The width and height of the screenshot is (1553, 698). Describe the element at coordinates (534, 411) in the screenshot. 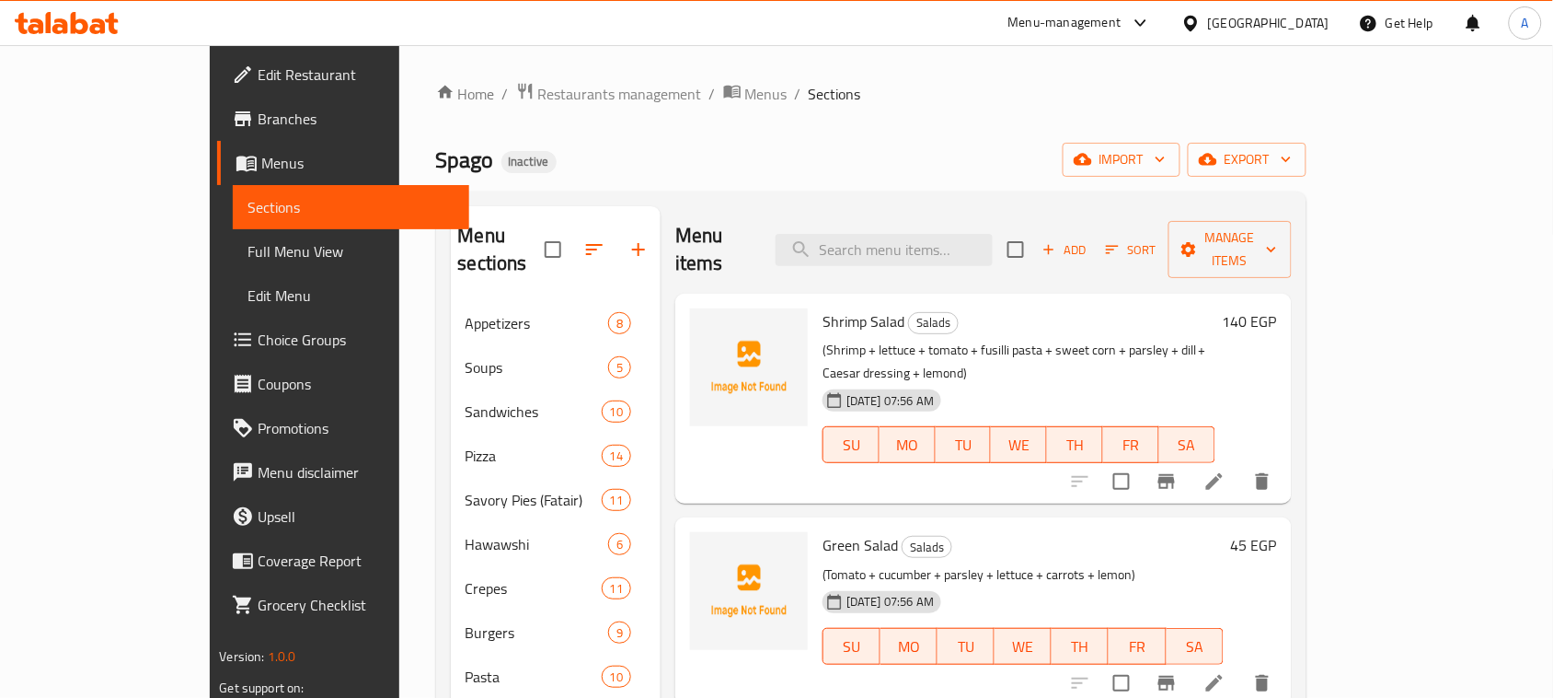

I see `span: Sandwiches` at that location.